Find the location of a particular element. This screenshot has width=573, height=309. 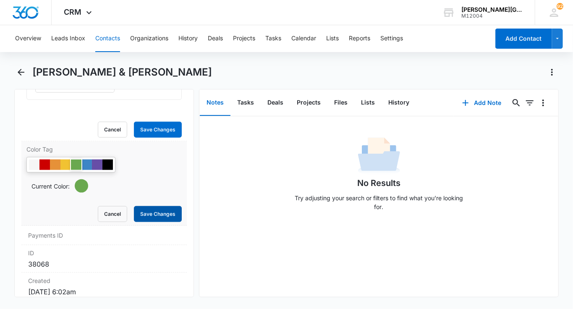

span: CRM is located at coordinates (73, 12).